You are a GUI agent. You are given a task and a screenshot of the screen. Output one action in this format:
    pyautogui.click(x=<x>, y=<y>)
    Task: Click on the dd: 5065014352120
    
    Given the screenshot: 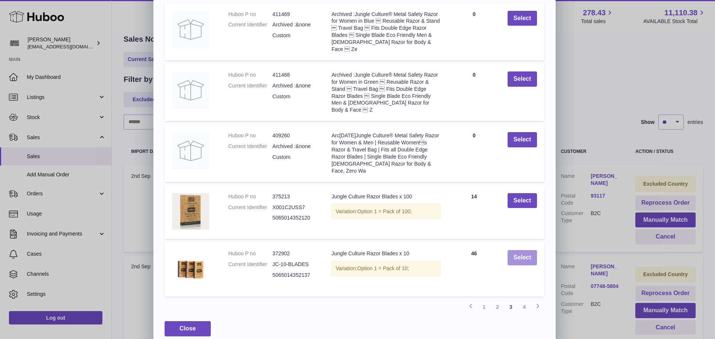 What is the action you would take?
    pyautogui.click(x=294, y=218)
    